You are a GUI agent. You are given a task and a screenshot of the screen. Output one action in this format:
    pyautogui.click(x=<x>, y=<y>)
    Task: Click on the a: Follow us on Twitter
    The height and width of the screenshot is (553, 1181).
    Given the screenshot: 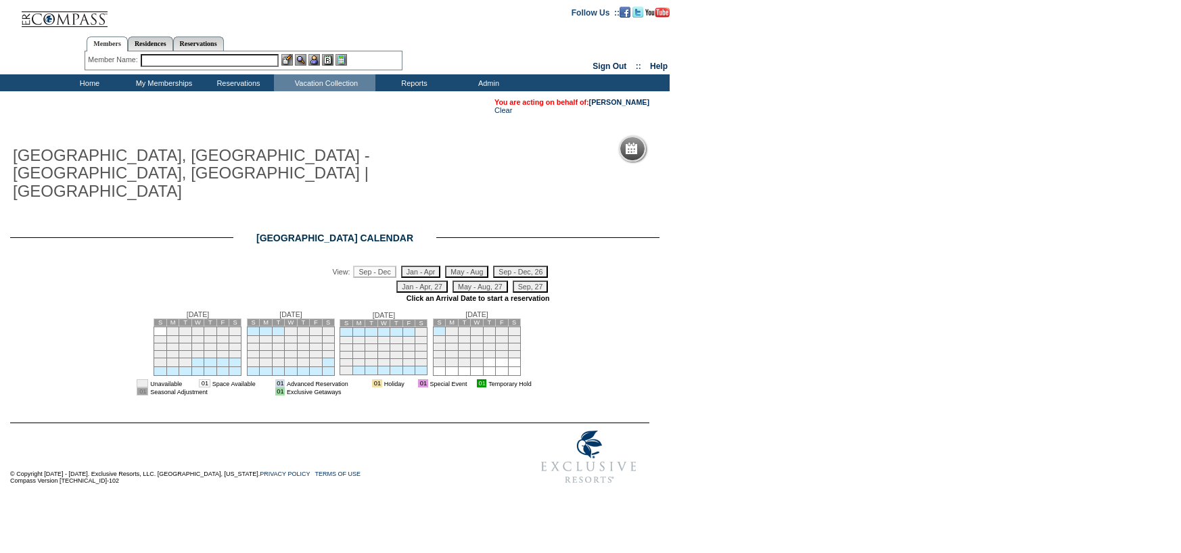 What is the action you would take?
    pyautogui.click(x=638, y=11)
    